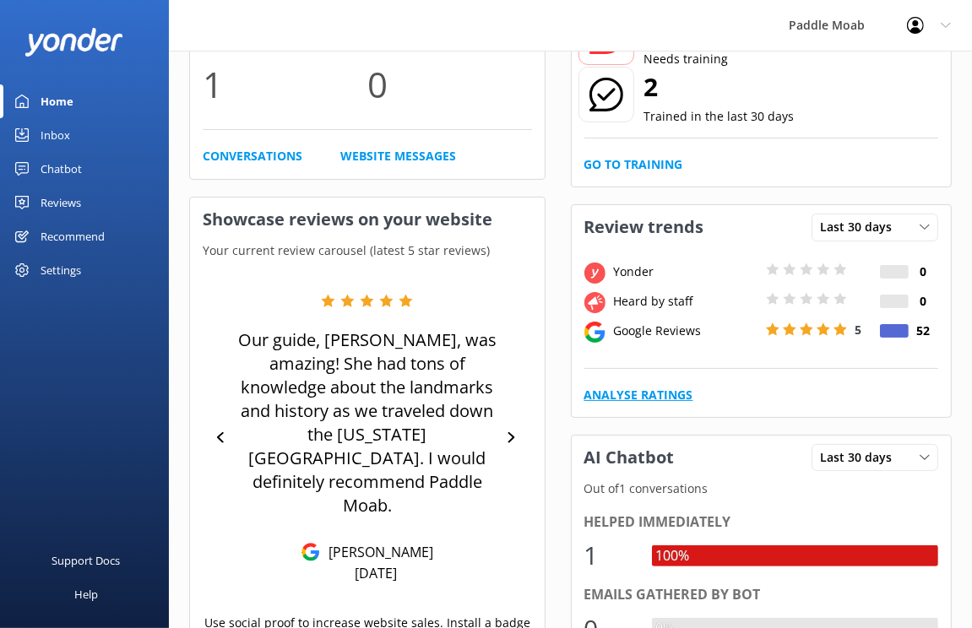 The width and height of the screenshot is (972, 628). I want to click on p: Out of 1 conversations, so click(761, 489).